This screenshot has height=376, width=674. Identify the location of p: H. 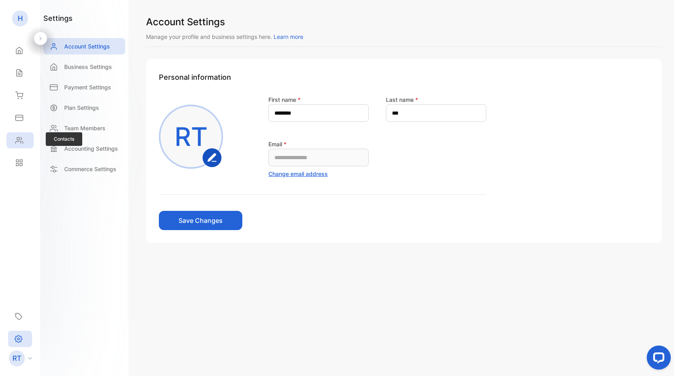
(20, 18).